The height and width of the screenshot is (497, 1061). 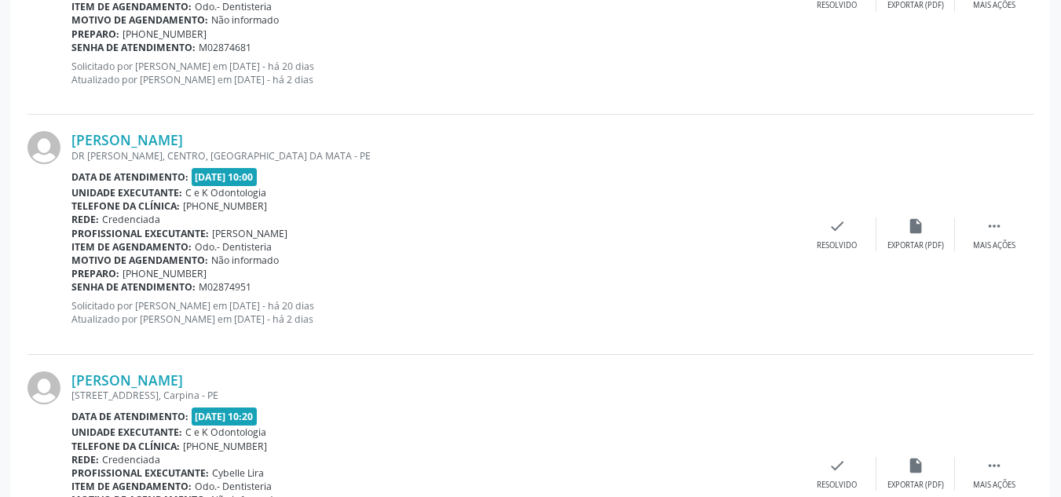 What do you see at coordinates (225, 287) in the screenshot?
I see `span: M02874951` at bounding box center [225, 287].